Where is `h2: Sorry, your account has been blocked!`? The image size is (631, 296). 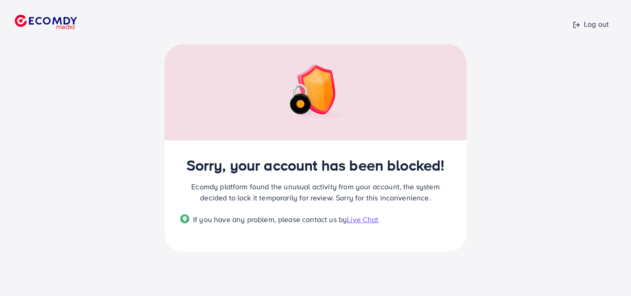
h2: Sorry, your account has been blocked! is located at coordinates (316, 165).